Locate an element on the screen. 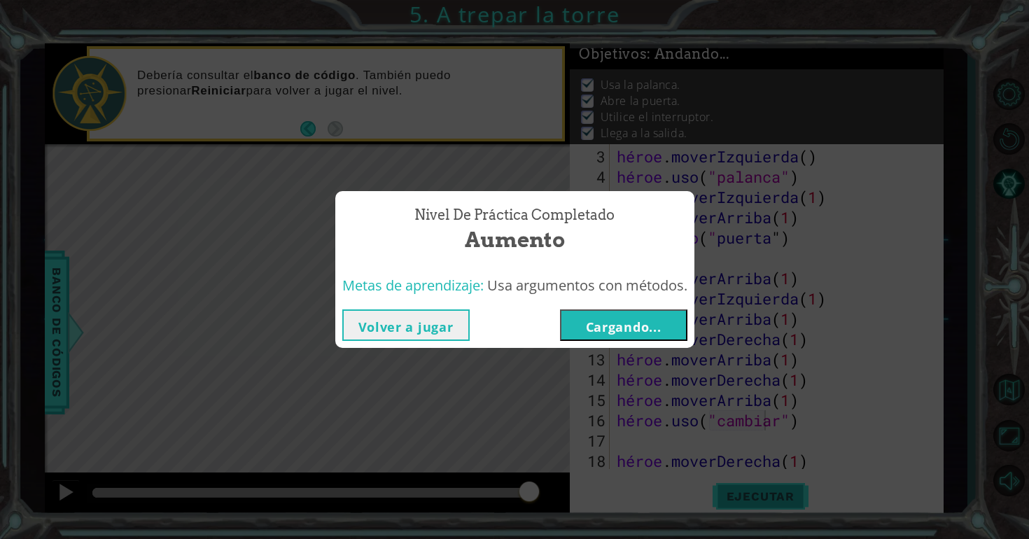  font: Cargando... is located at coordinates (624, 327).